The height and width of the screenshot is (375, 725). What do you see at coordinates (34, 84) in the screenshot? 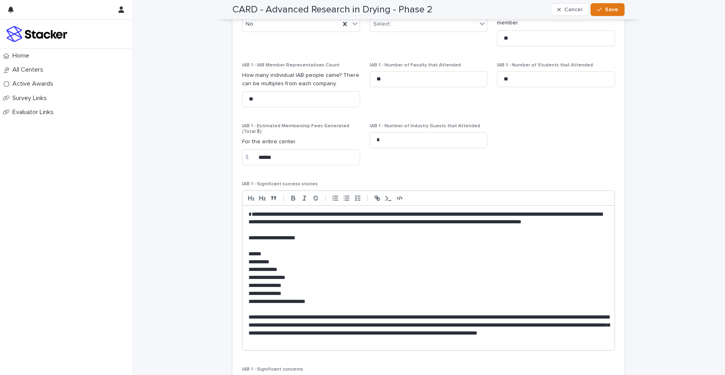
I see `p: Active Awards` at bounding box center [34, 84].